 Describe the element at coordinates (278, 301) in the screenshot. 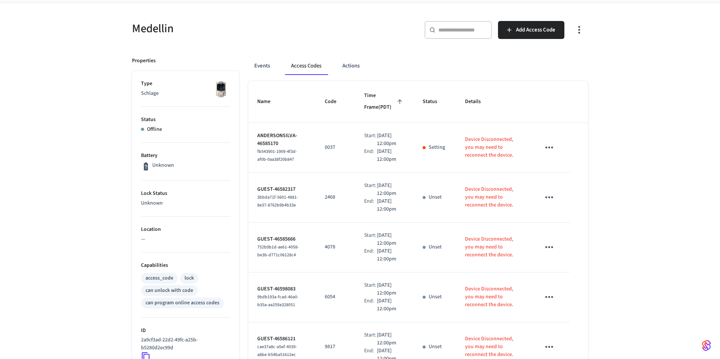

I see `span: 9bdb193a-fcad-46a0-b35a-aa259a328051` at that location.